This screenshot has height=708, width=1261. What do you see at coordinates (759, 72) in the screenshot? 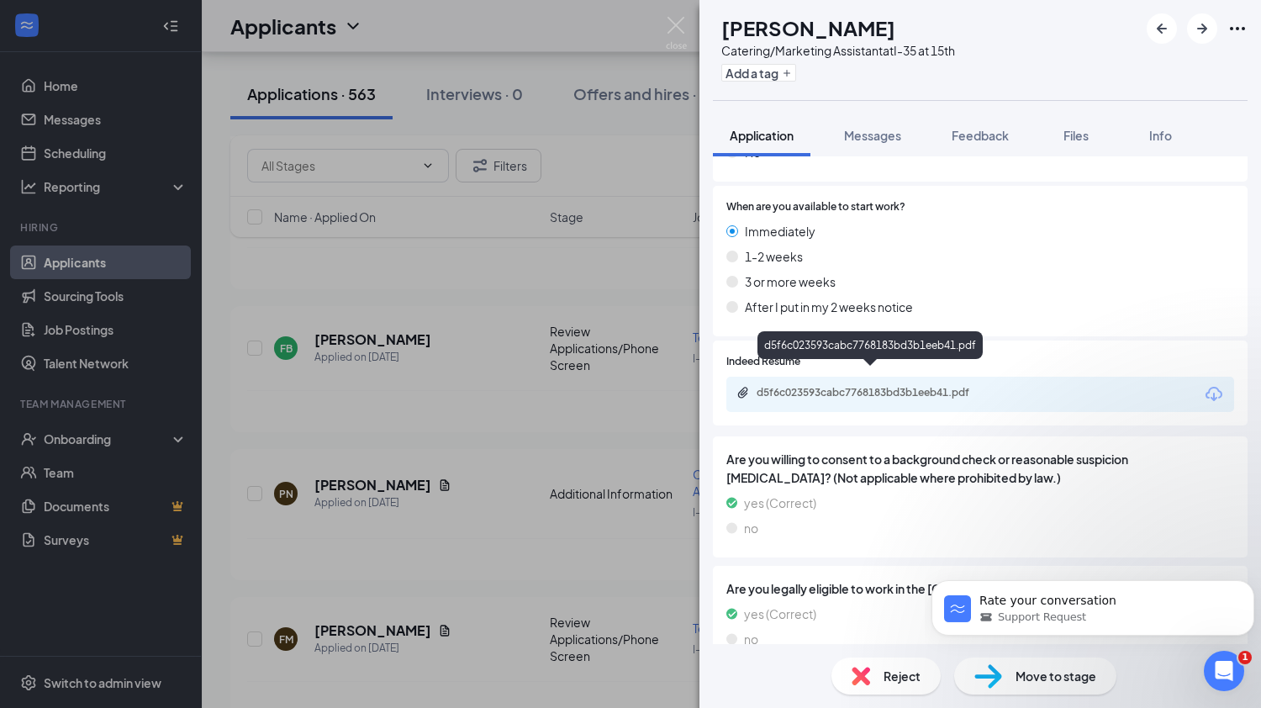
I see `button: PlusAdd a tag` at bounding box center [759, 72].